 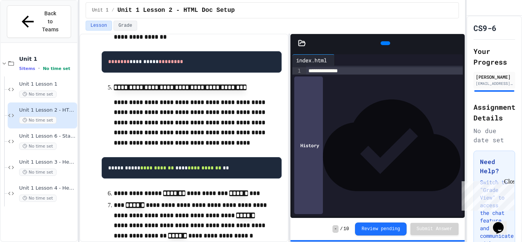 I want to click on span: 5 items, so click(x=27, y=68).